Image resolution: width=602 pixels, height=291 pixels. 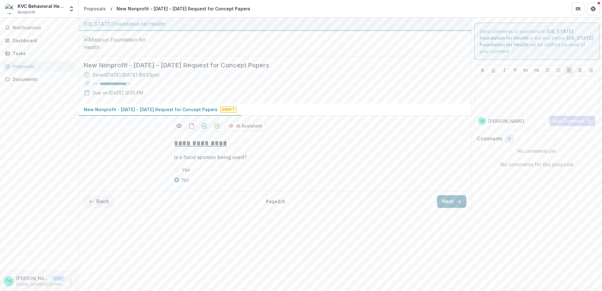 I want to click on span: 0, so click(x=509, y=139).